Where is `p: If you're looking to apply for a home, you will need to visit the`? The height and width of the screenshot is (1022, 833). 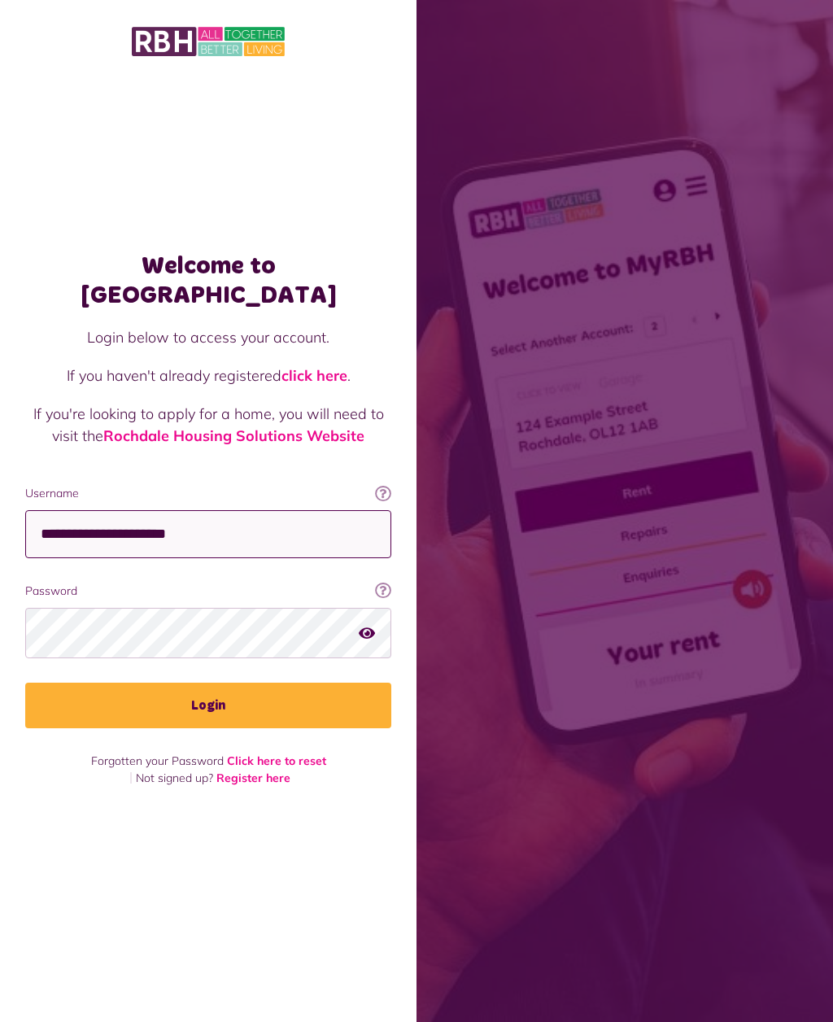 p: If you're looking to apply for a home, you will need to visit the is located at coordinates (208, 425).